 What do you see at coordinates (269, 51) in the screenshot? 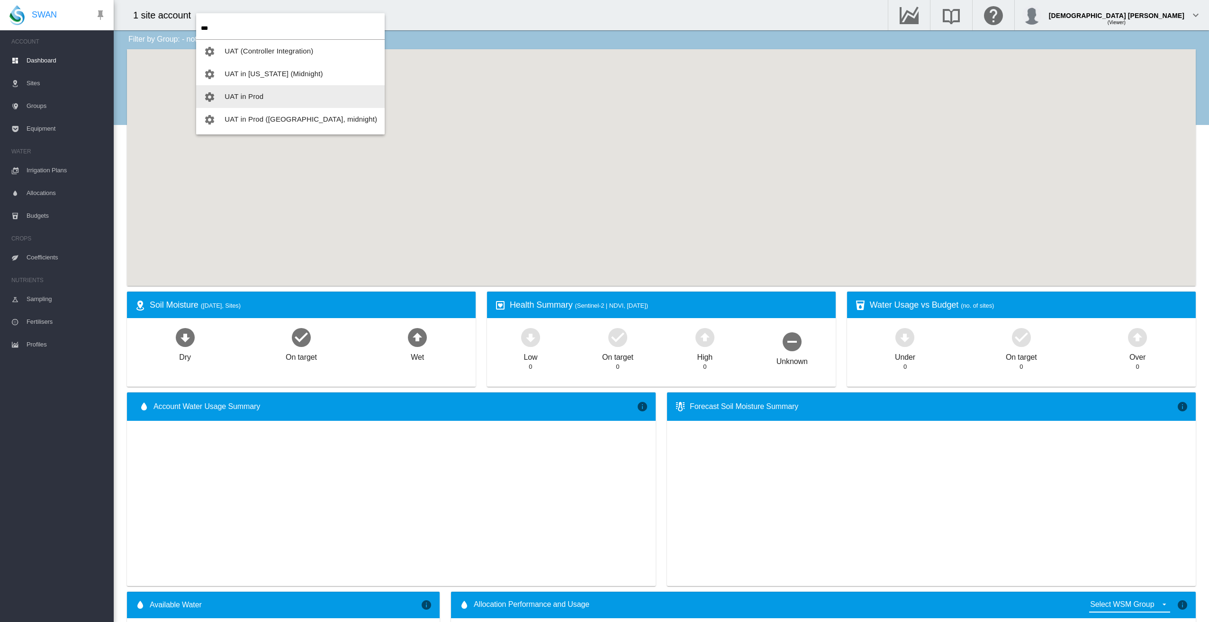
I see `span: UAT (Controller Integration)` at bounding box center [269, 51].